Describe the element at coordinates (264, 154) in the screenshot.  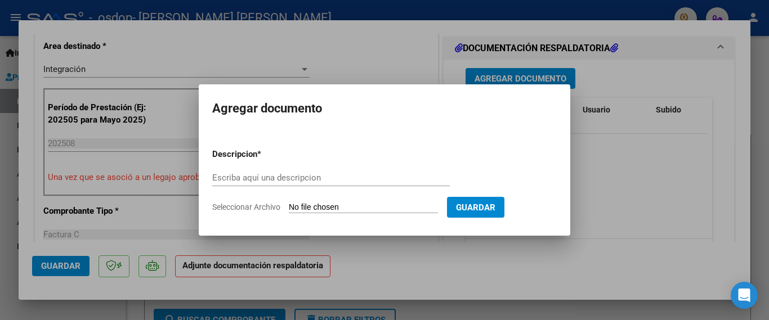
I see `p: Descripcion` at that location.